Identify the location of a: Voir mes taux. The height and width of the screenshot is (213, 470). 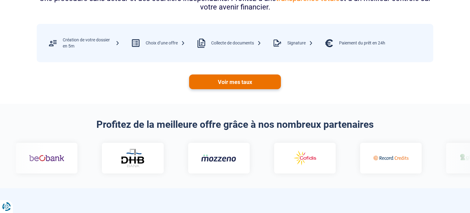
(235, 82).